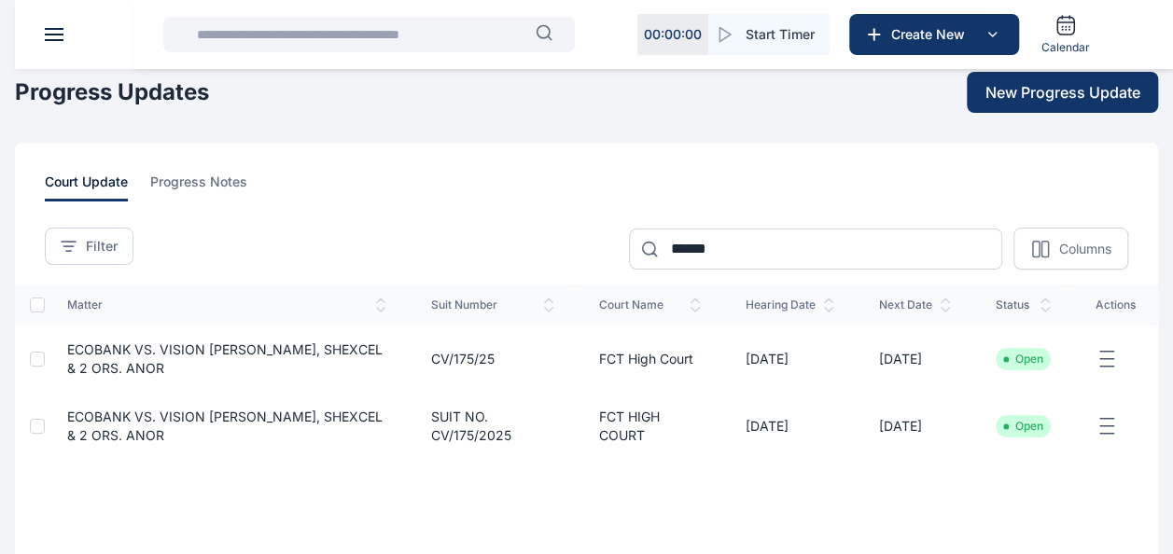 This screenshot has width=1173, height=554. Describe the element at coordinates (210, 187) in the screenshot. I see `a: progress notes` at that location.